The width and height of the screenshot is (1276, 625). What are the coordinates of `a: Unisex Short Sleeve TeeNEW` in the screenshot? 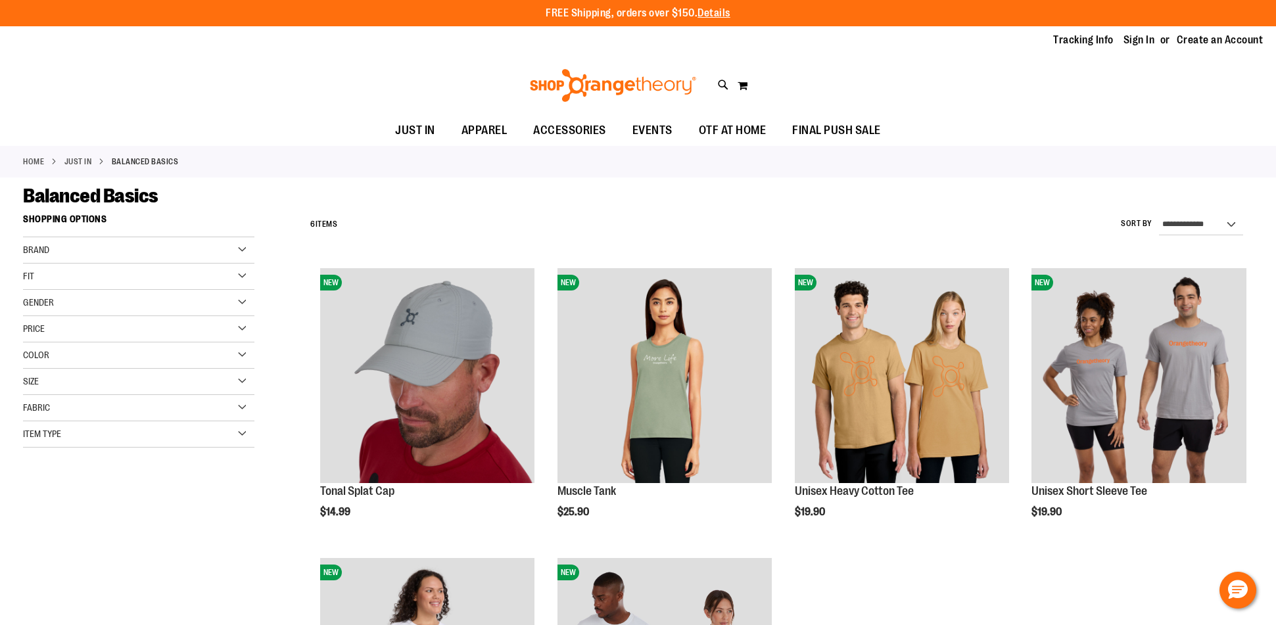 It's located at (1139, 377).